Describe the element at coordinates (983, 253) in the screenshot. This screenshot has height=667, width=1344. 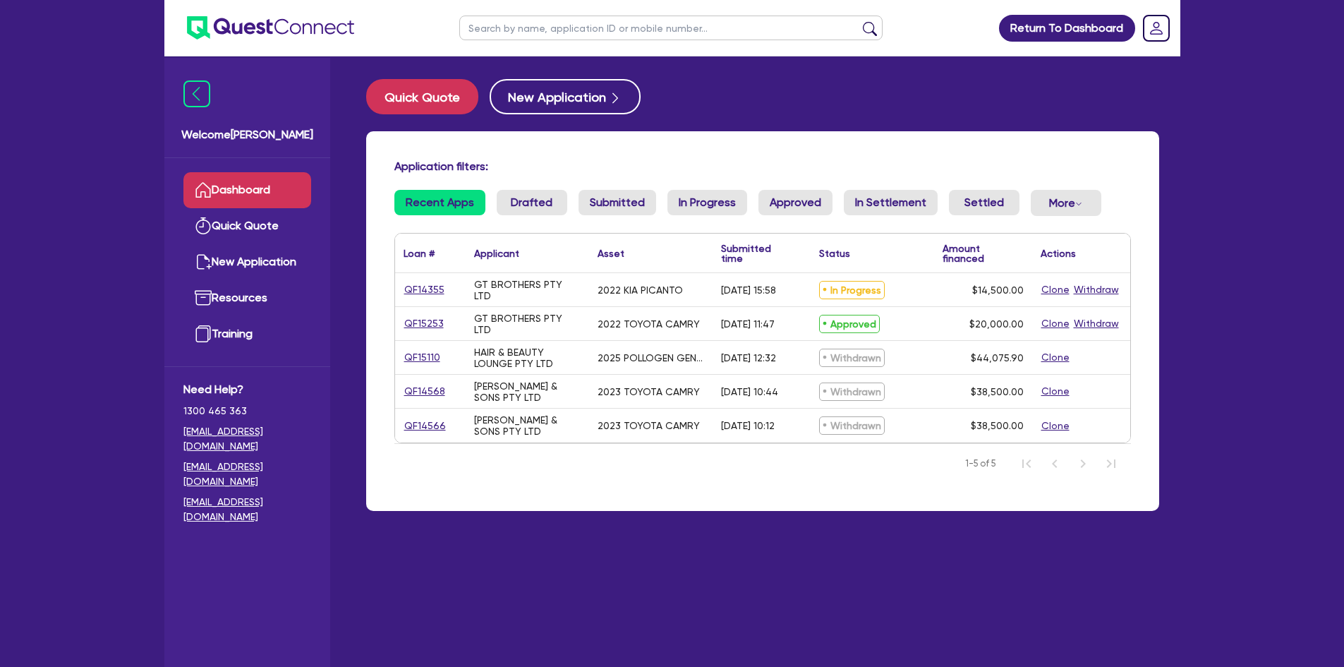
I see `div: Amount financed` at that location.